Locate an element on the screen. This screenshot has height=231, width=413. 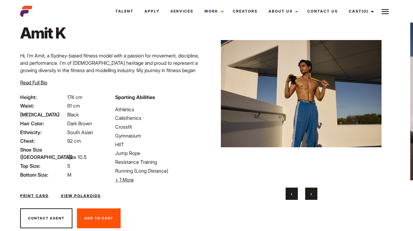
span: Waist: is located at coordinates (43, 106).